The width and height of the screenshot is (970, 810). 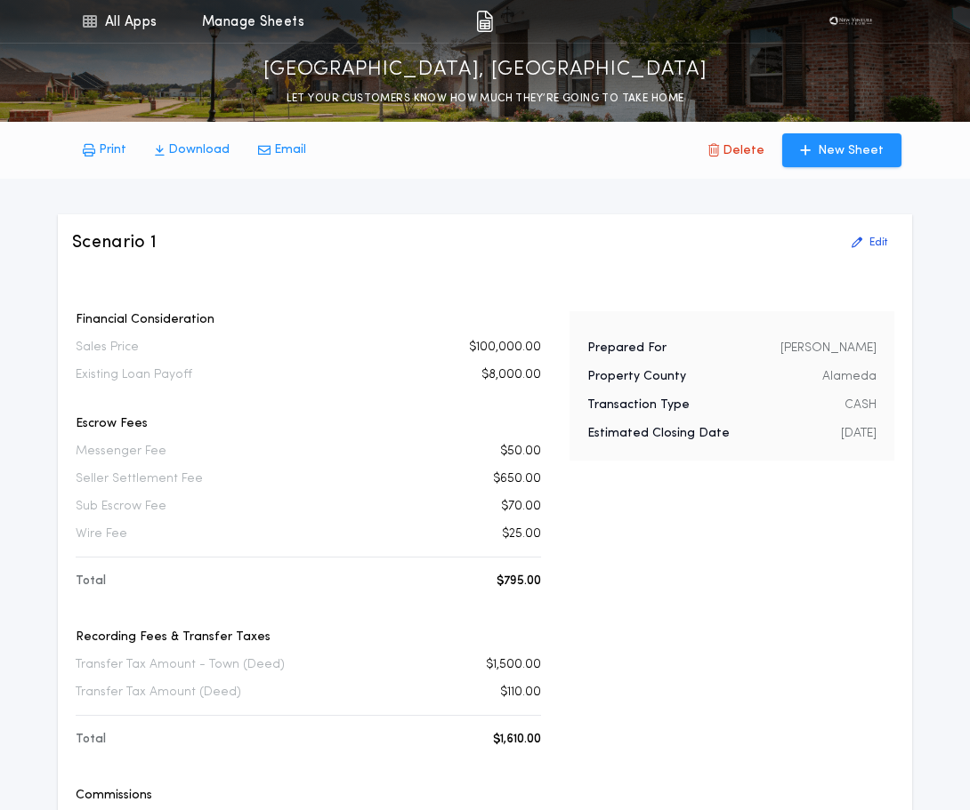 I want to click on img: vs-icon, so click(x=850, y=21).